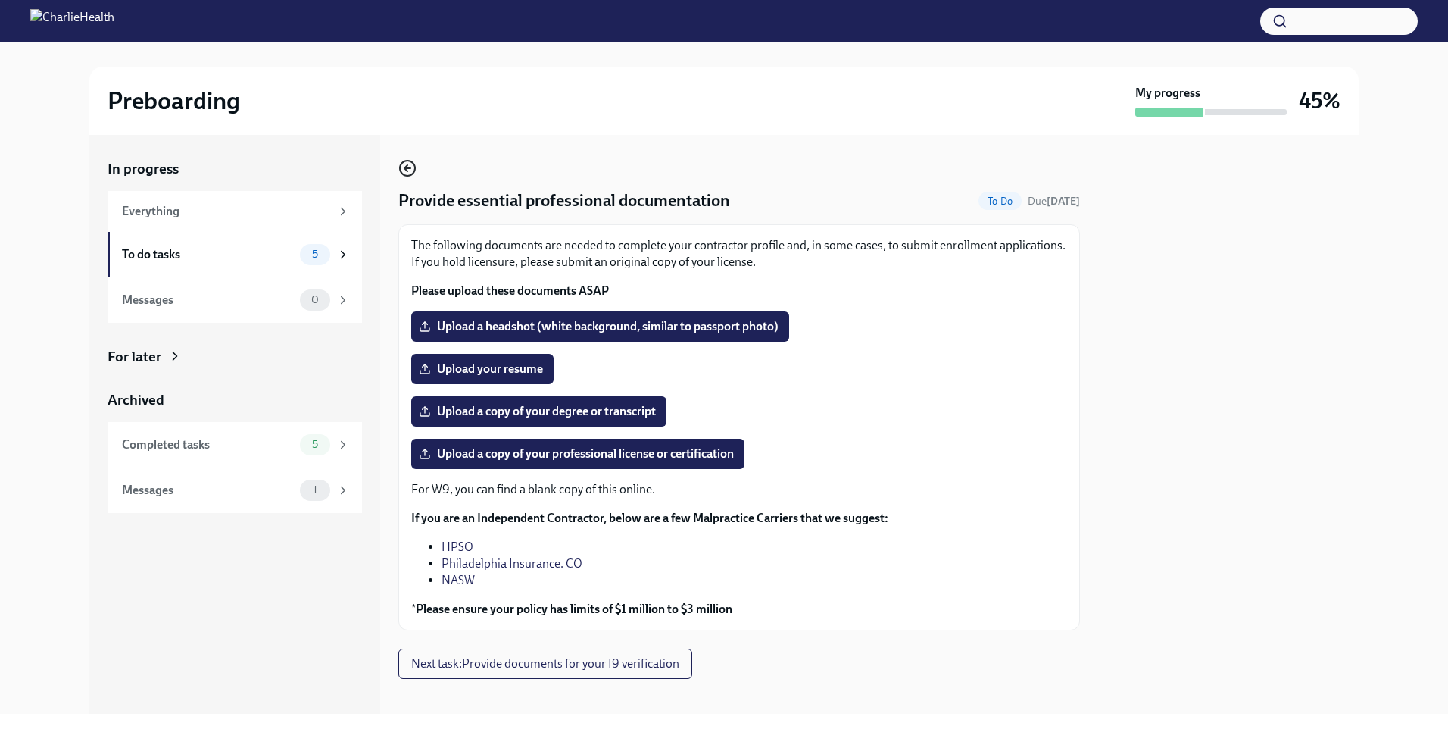 The width and height of the screenshot is (1448, 729). What do you see at coordinates (235, 357) in the screenshot?
I see `a: For later` at bounding box center [235, 357].